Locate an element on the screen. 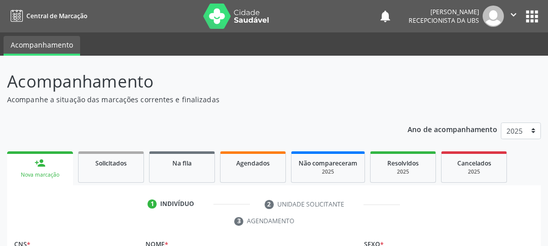 The height and width of the screenshot is (246, 548). div: 1 is located at coordinates (152, 204).